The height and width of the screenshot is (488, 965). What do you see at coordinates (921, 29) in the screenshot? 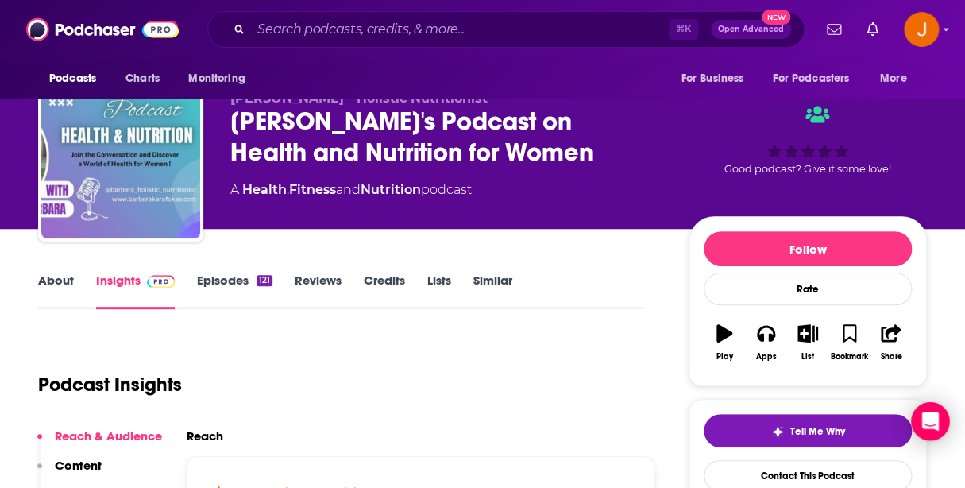
I see `img: User Profile` at bounding box center [921, 29].